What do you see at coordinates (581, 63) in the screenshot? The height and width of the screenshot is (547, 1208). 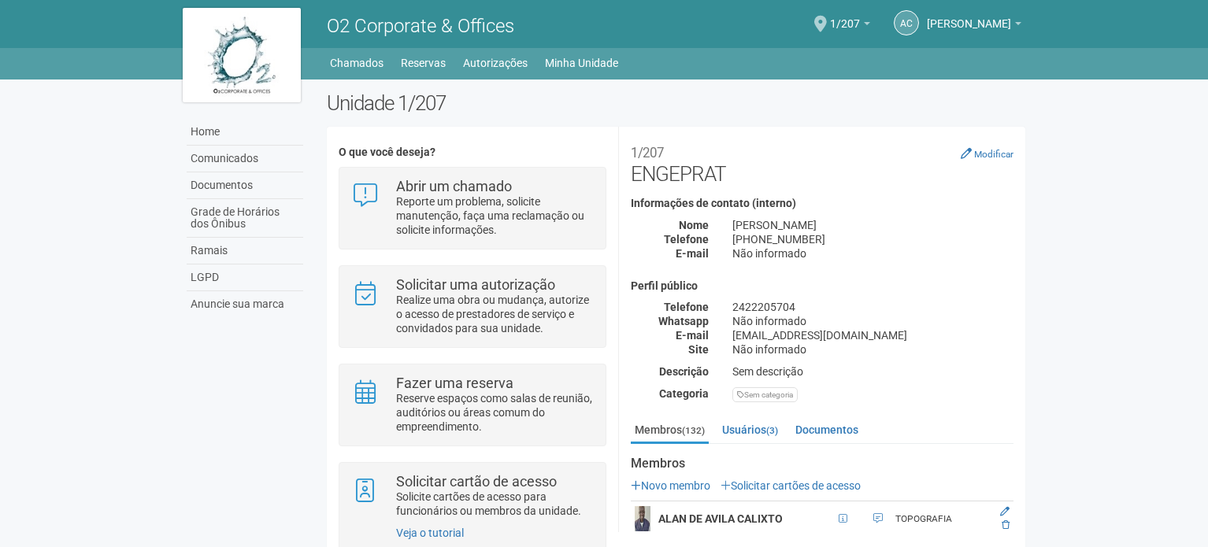 I see `a: Minha Unidade` at bounding box center [581, 63].